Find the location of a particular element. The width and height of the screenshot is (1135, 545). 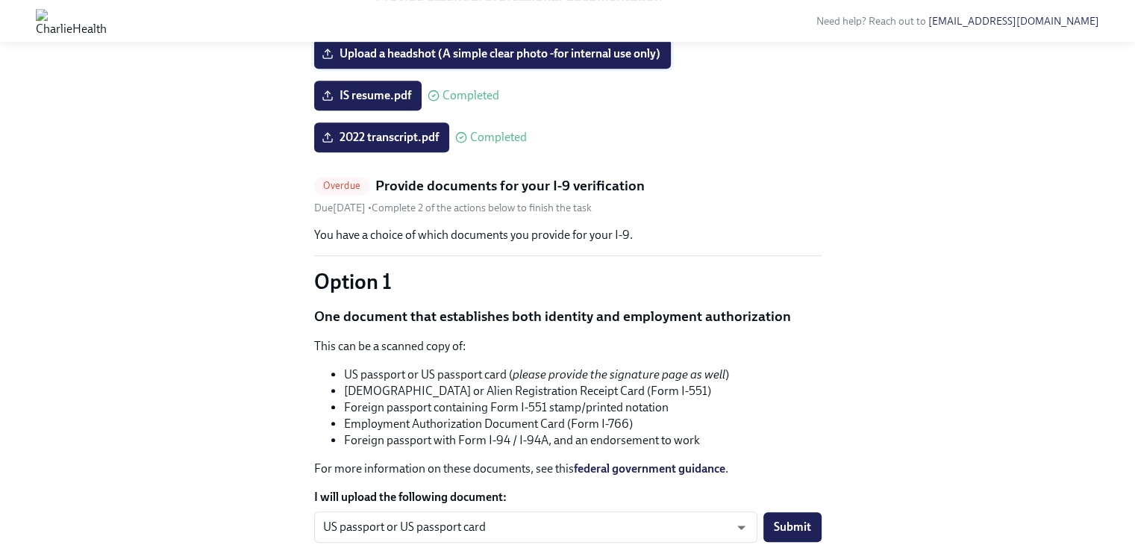

a: federal government guidance is located at coordinates (649, 468).